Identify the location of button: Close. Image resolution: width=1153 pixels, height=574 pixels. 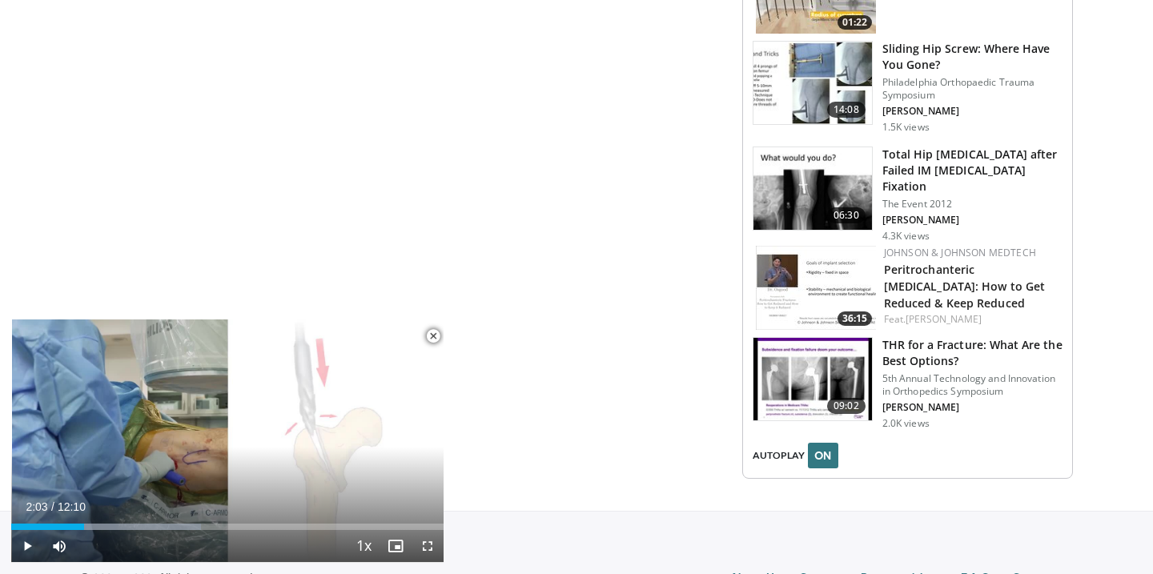
(433, 336).